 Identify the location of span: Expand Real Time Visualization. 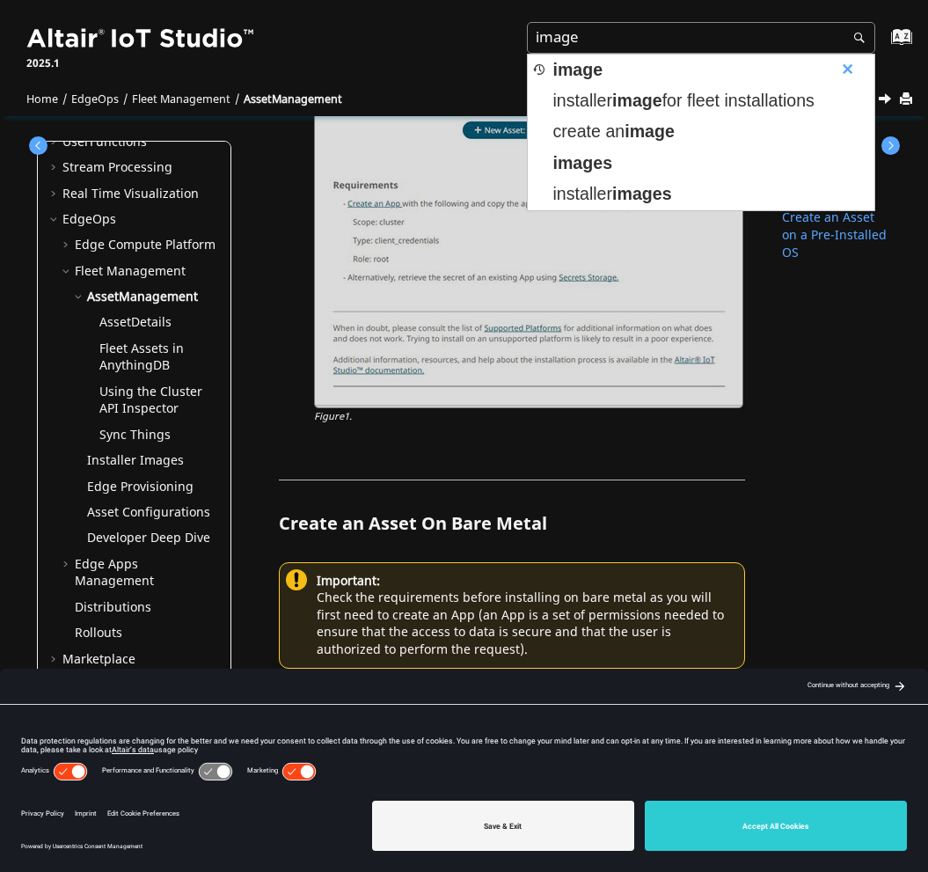
(55, 194).